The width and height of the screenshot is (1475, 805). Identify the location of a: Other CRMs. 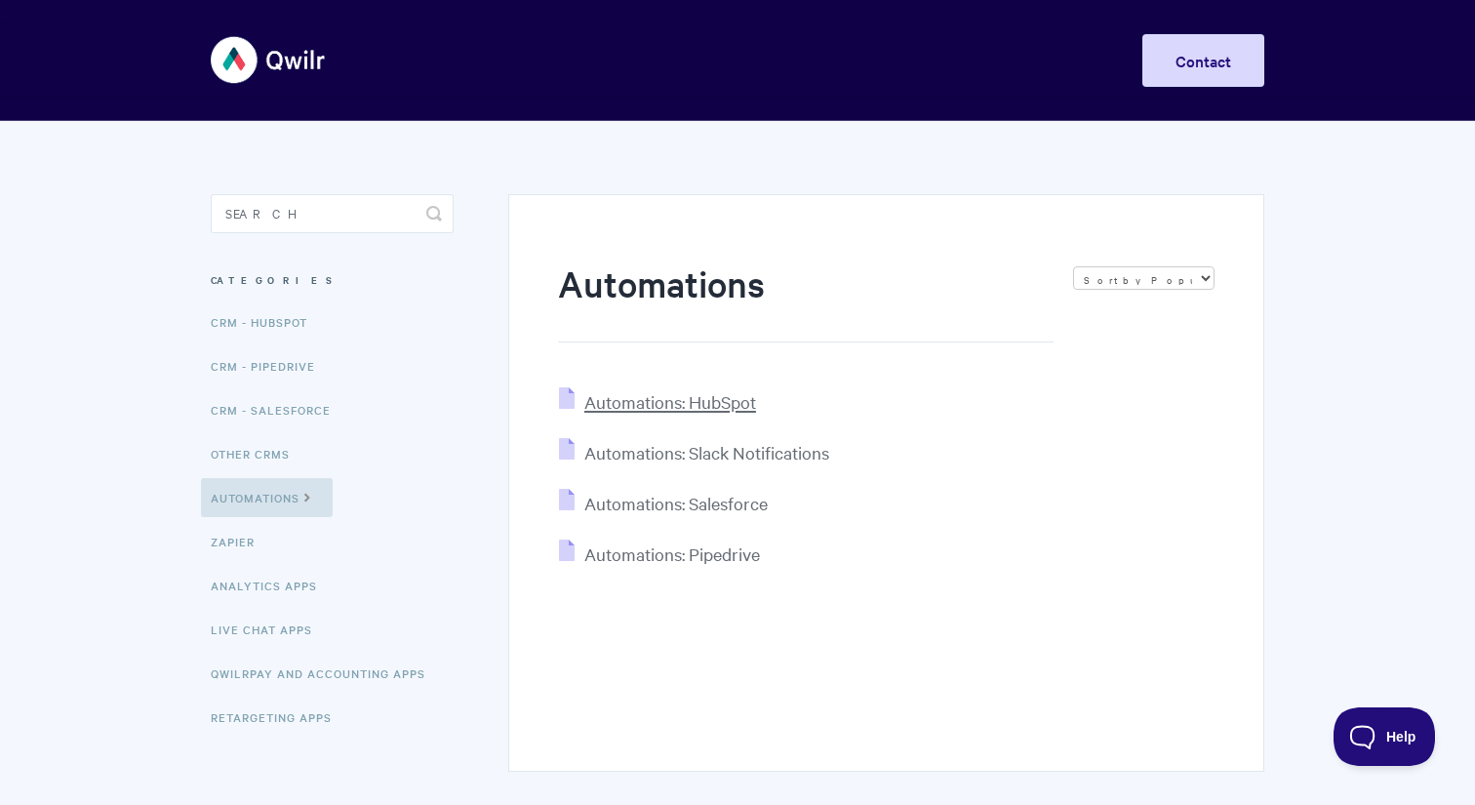
(258, 454).